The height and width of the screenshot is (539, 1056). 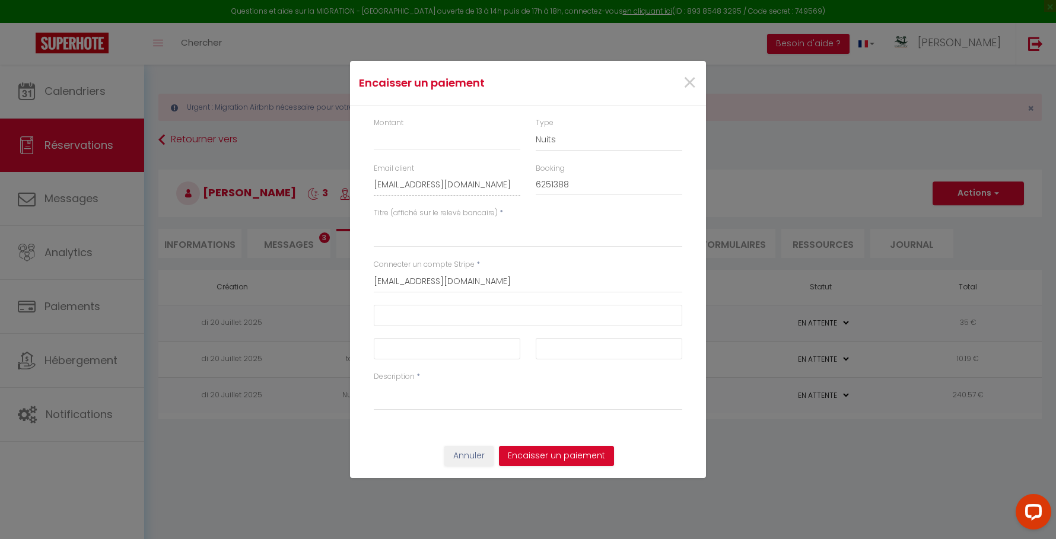 I want to click on label: Booking, so click(x=550, y=168).